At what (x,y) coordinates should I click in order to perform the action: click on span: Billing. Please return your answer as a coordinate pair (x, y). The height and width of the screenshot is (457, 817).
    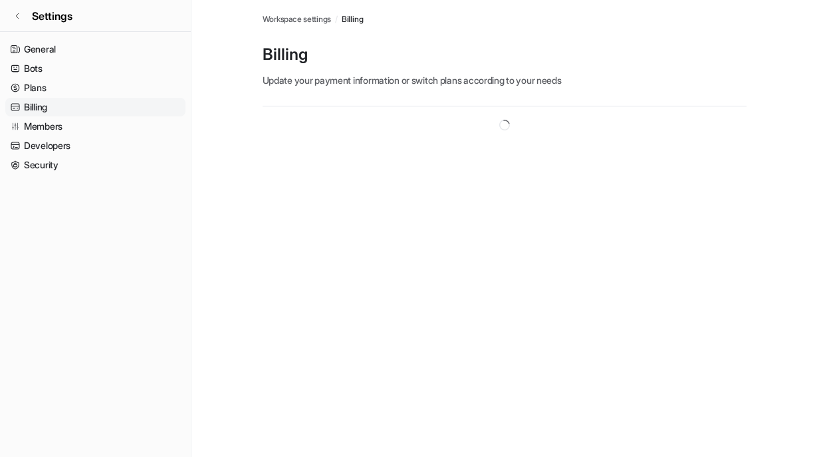
    Looking at the image, I should click on (353, 19).